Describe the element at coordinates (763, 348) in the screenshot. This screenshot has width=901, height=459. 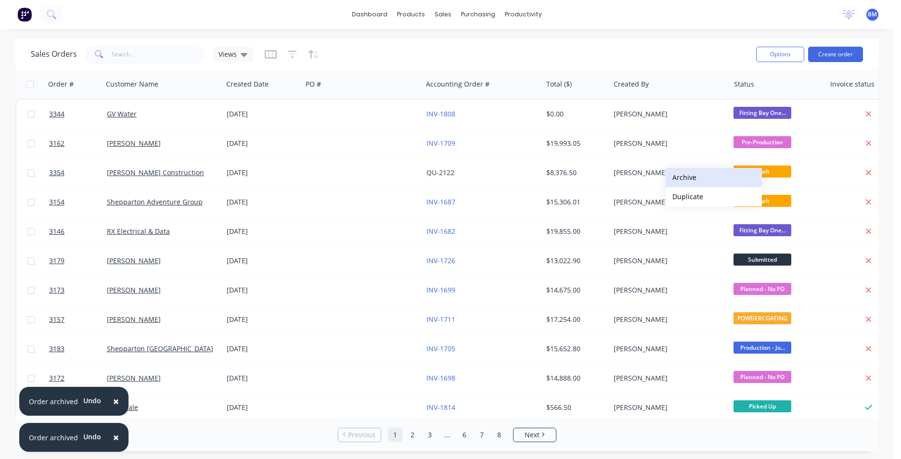
I see `span: Production - Jo...` at that location.